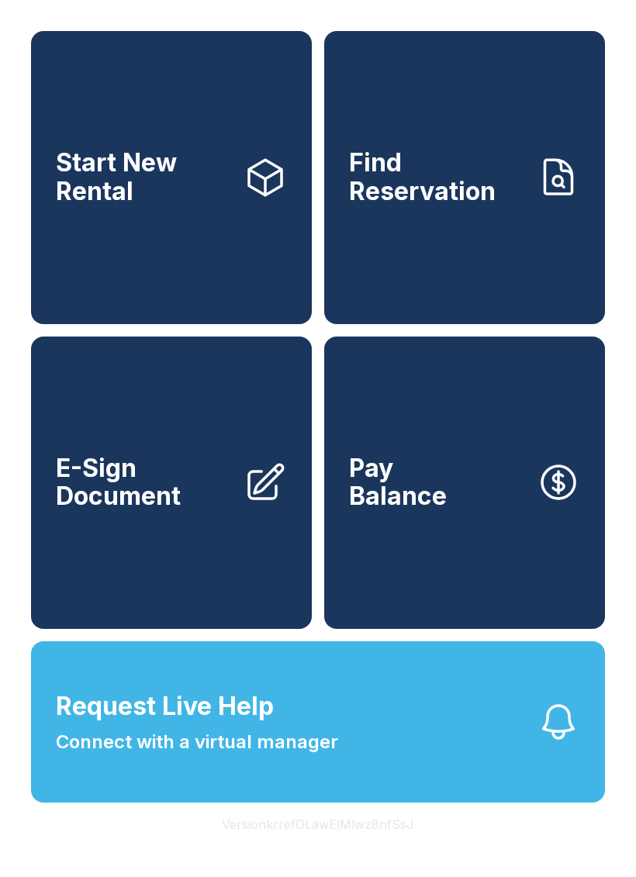 The height and width of the screenshot is (877, 636). I want to click on span: Start New Rental, so click(144, 177).